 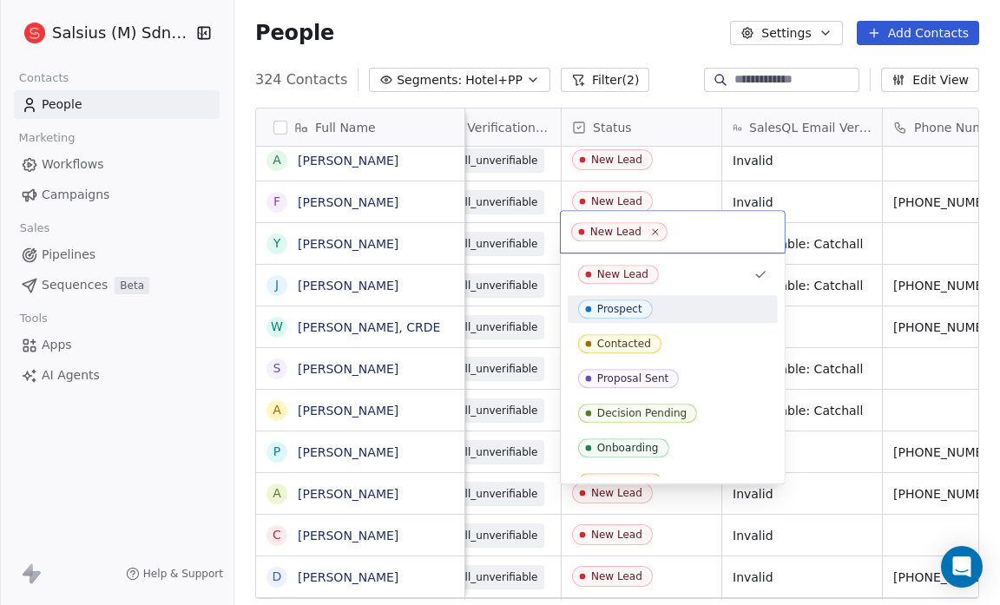 I want to click on div: Suggestions, so click(x=672, y=396).